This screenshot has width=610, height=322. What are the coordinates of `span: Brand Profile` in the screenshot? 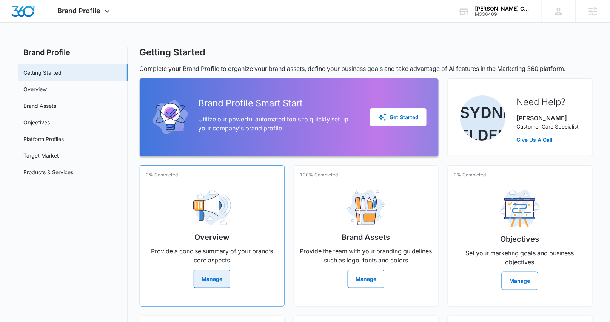 It's located at (79, 11).